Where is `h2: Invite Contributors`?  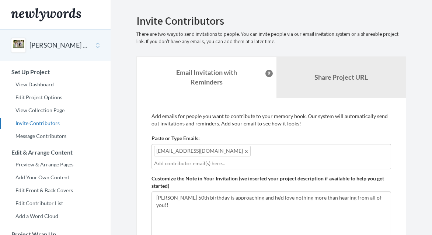
h2: Invite Contributors is located at coordinates (271, 21).